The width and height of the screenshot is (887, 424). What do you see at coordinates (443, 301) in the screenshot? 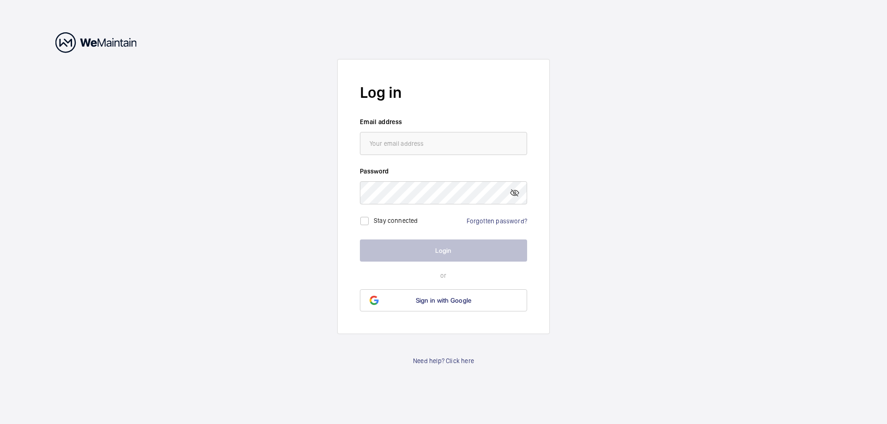
I see `span: Sign in with Google` at bounding box center [443, 301].